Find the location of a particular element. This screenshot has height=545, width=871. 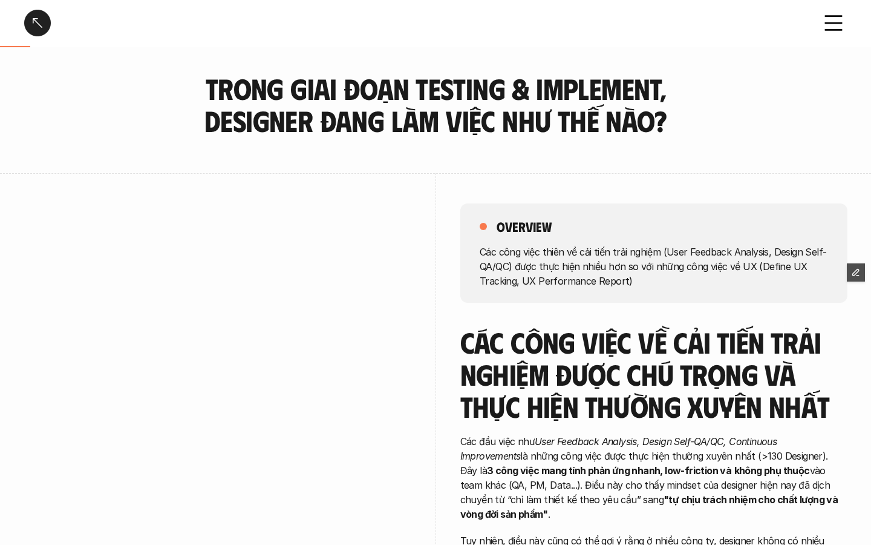

strong: 3 công việc mang tính phản ứng nhanh, low-friction và is located at coordinates (609, 470).